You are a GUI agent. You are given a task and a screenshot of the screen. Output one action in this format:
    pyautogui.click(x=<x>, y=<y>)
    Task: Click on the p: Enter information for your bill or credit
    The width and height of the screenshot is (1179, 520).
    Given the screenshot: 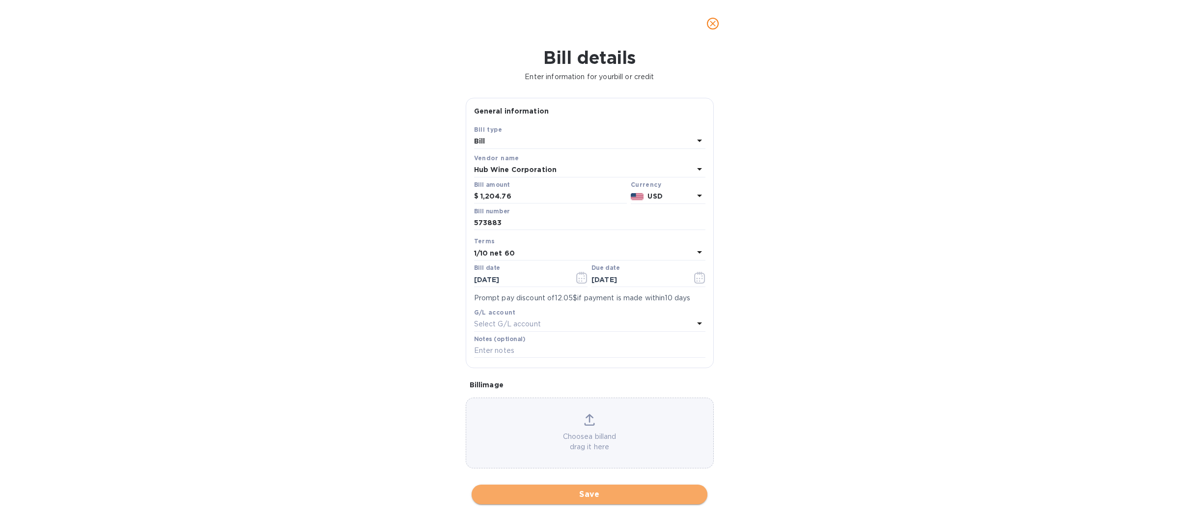 What is the action you would take?
    pyautogui.click(x=589, y=77)
    